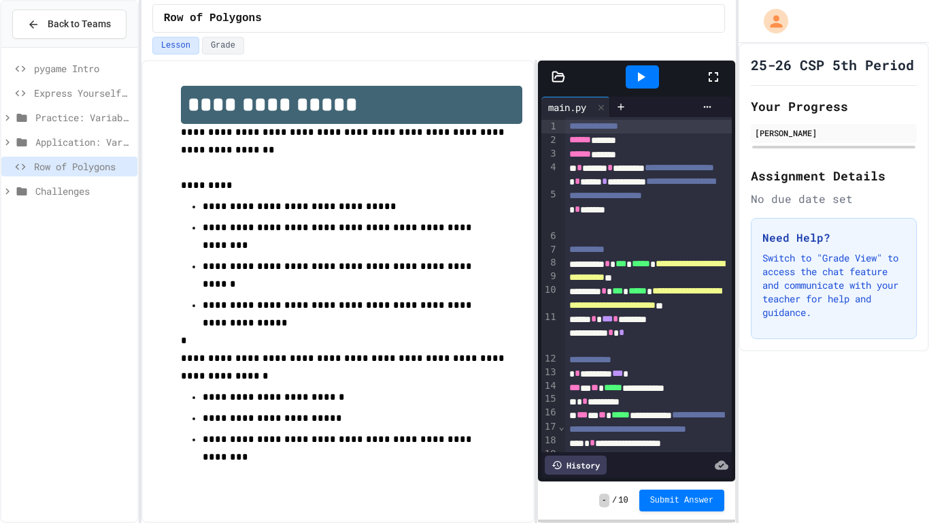  What do you see at coordinates (223, 46) in the screenshot?
I see `button: Grade` at bounding box center [223, 46].